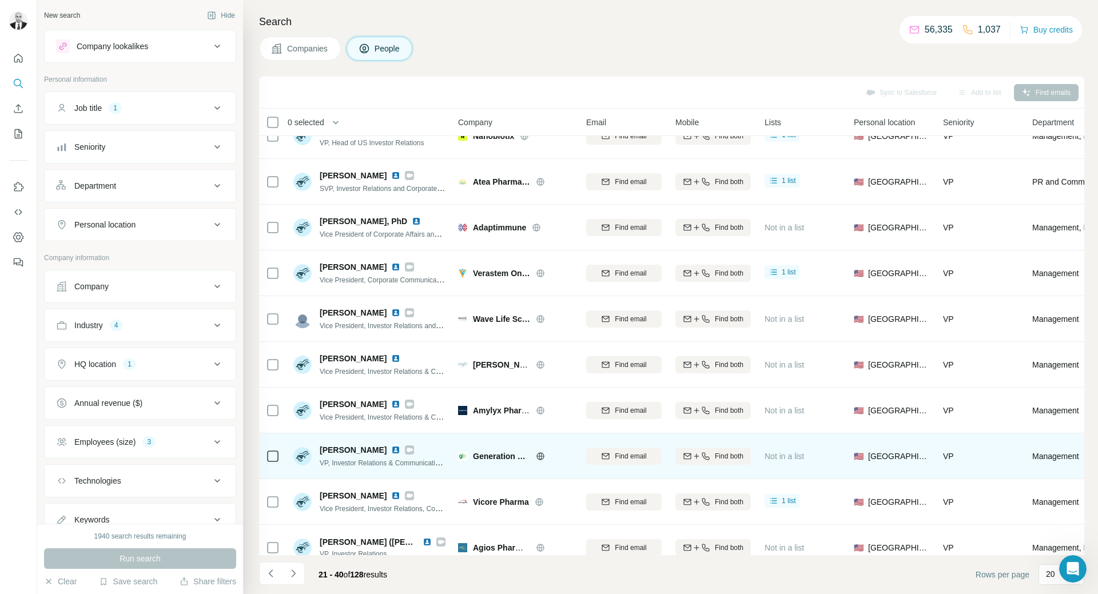 This screenshot has height=594, width=1098. What do you see at coordinates (463, 273) in the screenshot?
I see `img: Logo of Verastem Oncology` at bounding box center [463, 273].